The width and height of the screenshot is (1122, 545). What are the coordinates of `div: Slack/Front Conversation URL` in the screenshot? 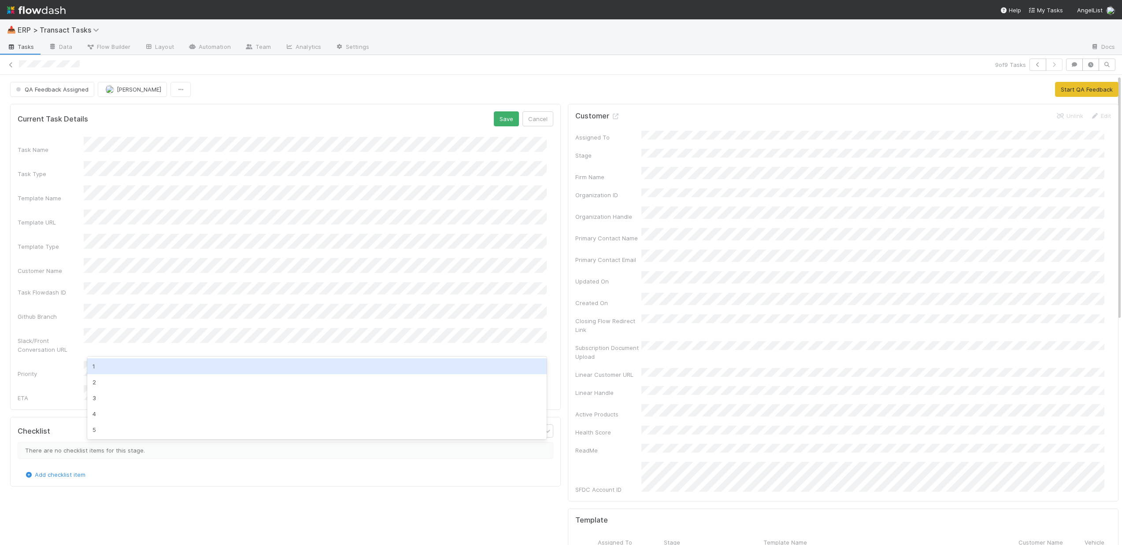 It's located at (51, 345).